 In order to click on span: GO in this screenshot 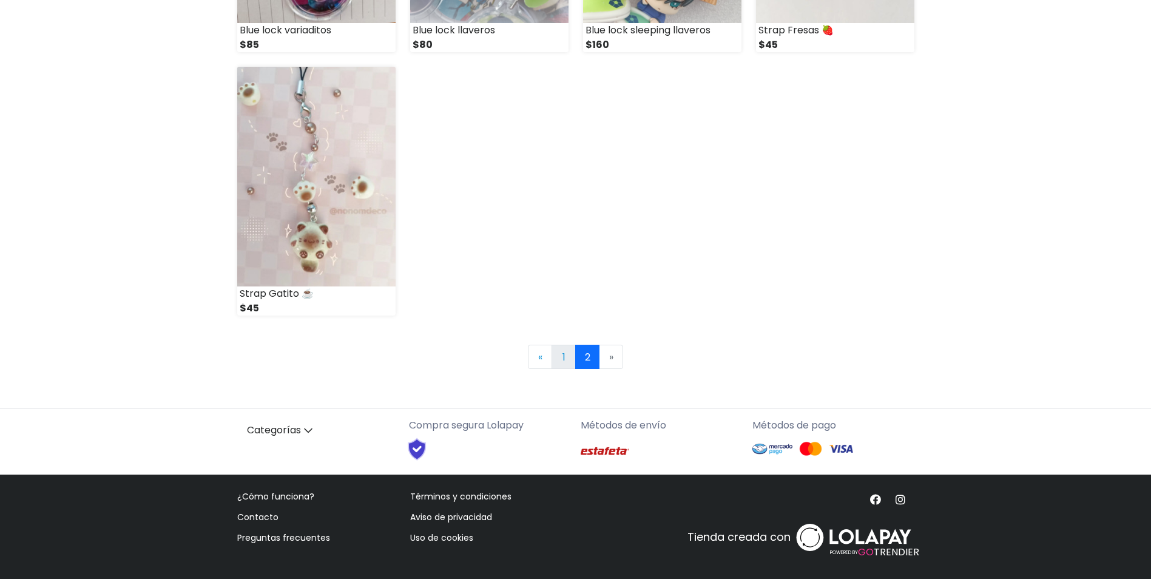, I will do `click(866, 552)`.